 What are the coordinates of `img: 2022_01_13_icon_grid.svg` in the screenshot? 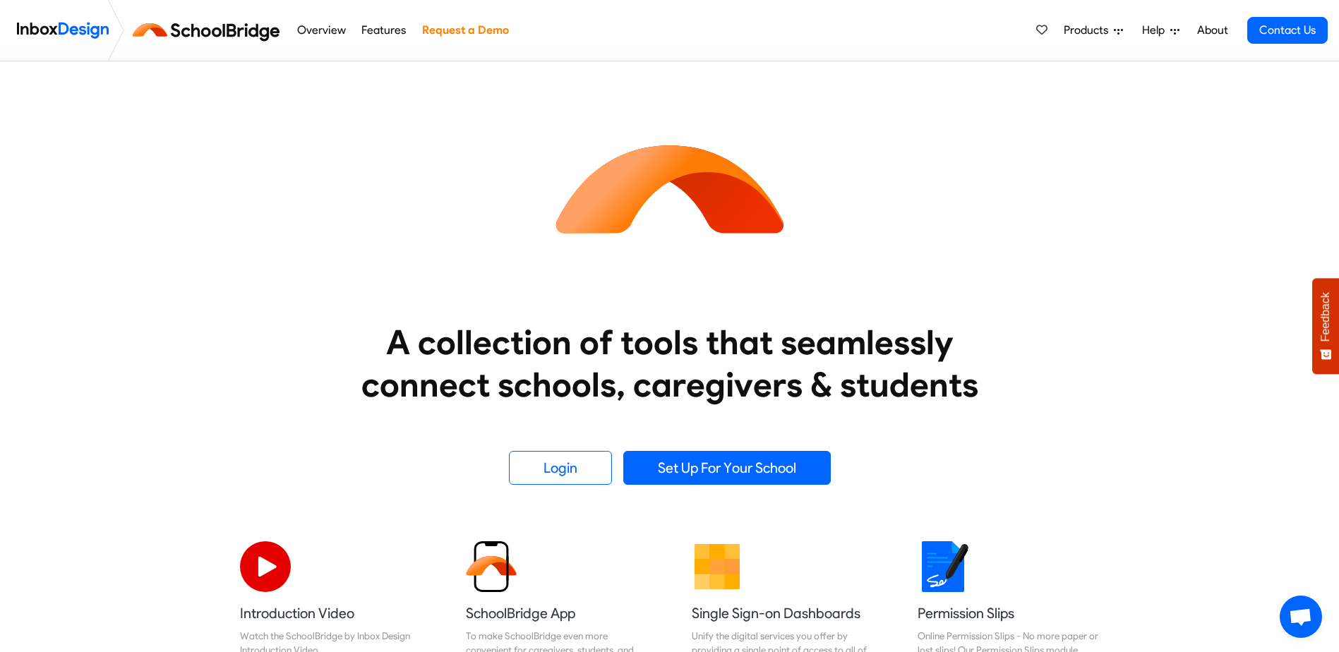 It's located at (717, 567).